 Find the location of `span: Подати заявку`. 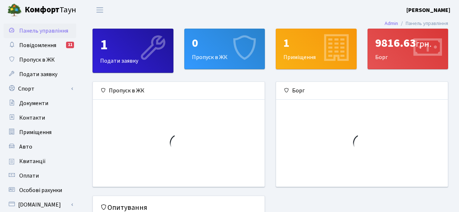

span: Подати заявку is located at coordinates (38, 74).